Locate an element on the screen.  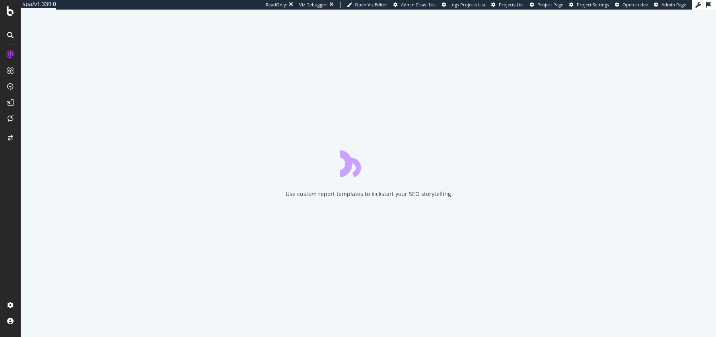
span: Admin Crawl List is located at coordinates (419, 4).